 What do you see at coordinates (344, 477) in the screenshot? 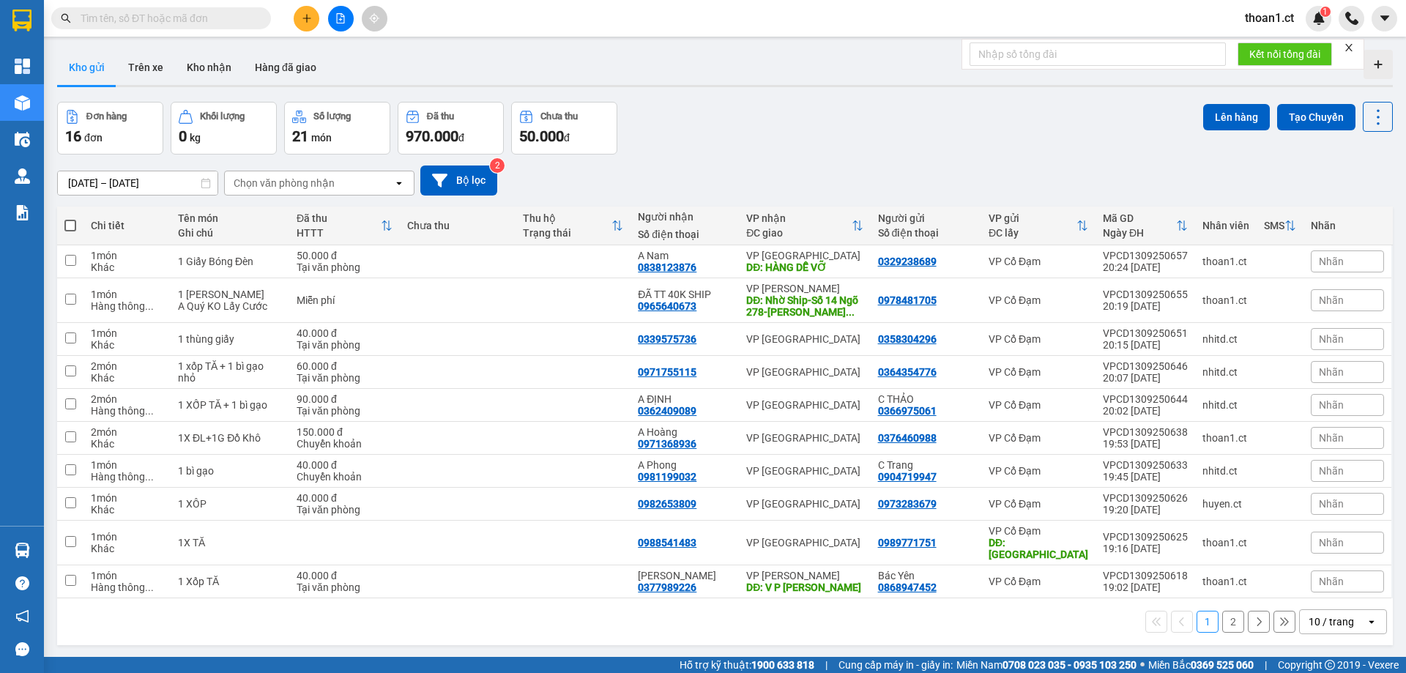
I see `div: Chuyển khoản` at bounding box center [344, 477].